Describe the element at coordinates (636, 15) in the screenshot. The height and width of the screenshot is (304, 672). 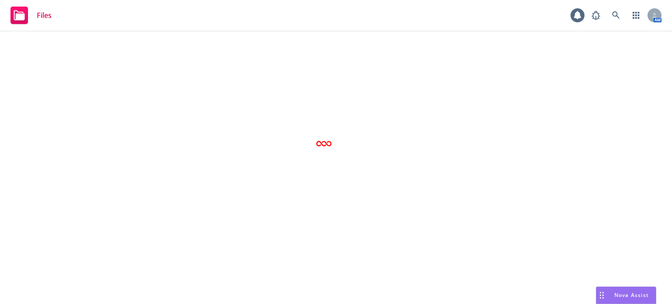
I see `a: Switch app` at that location.